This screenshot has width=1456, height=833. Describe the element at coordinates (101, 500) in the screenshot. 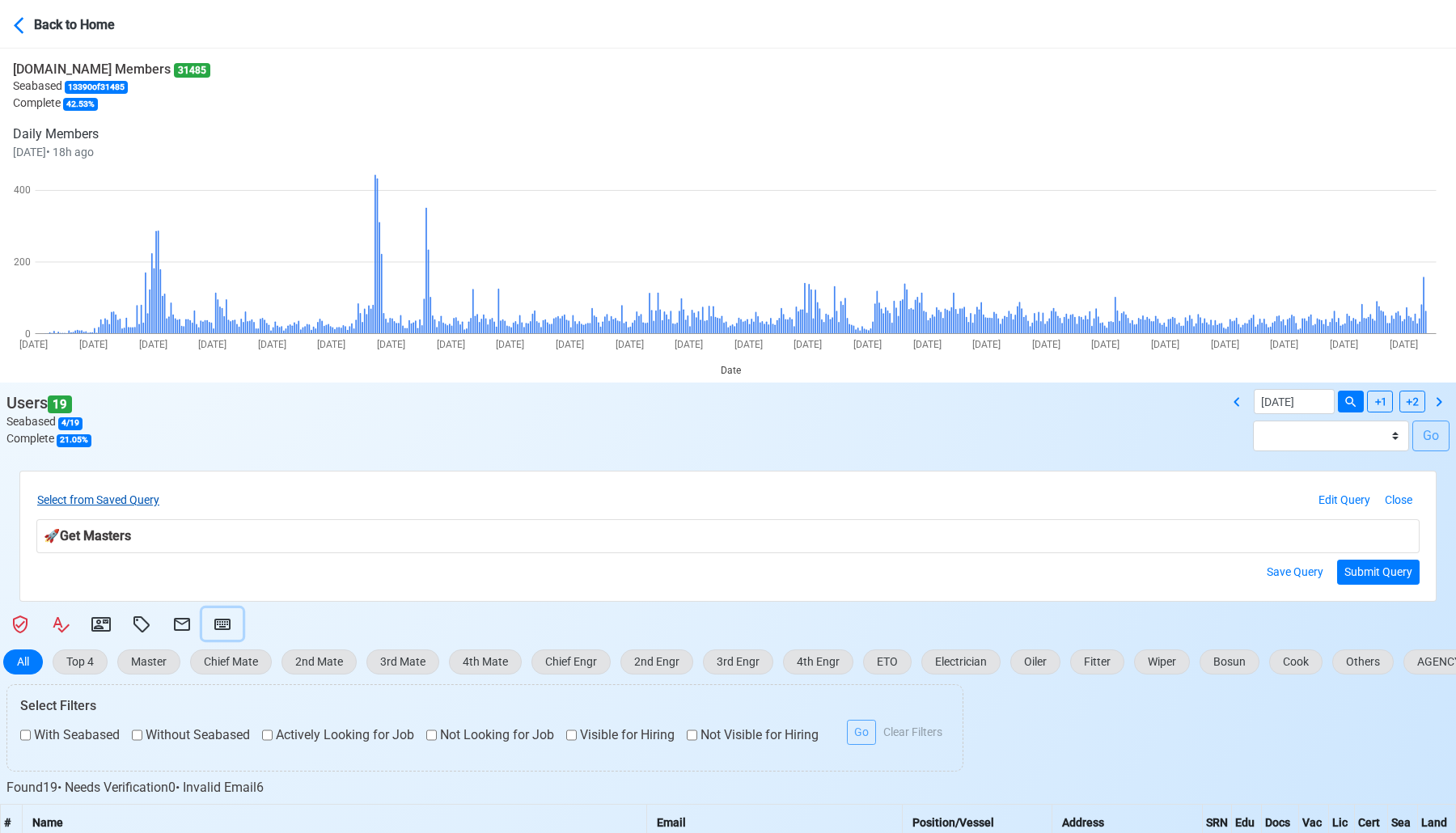

I see `button: Select from Saved Query` at that location.